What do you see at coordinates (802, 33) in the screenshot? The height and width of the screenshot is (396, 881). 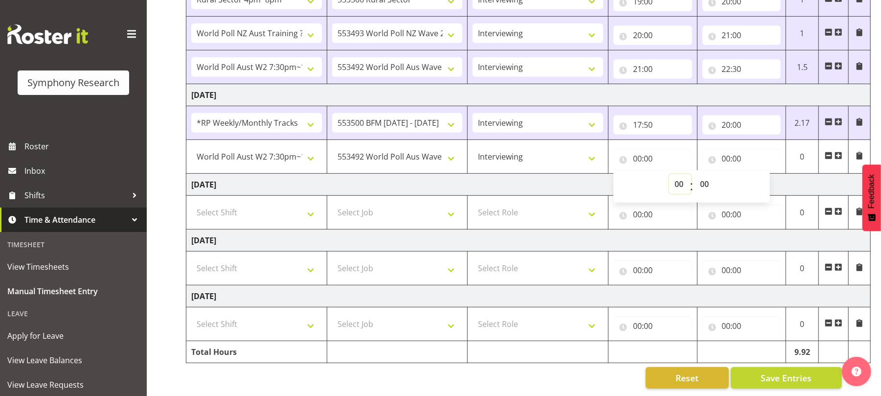 I see `td: 1` at bounding box center [802, 33].